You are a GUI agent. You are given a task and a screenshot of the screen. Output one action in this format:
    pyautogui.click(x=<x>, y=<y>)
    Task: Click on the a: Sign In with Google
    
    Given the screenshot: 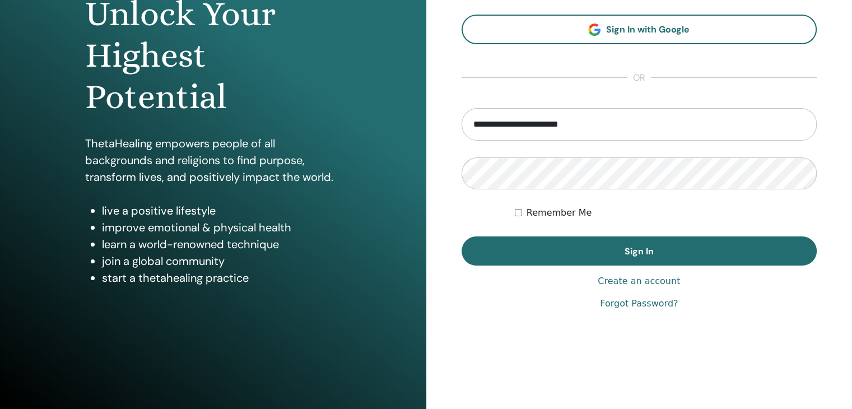 What is the action you would take?
    pyautogui.click(x=639, y=29)
    